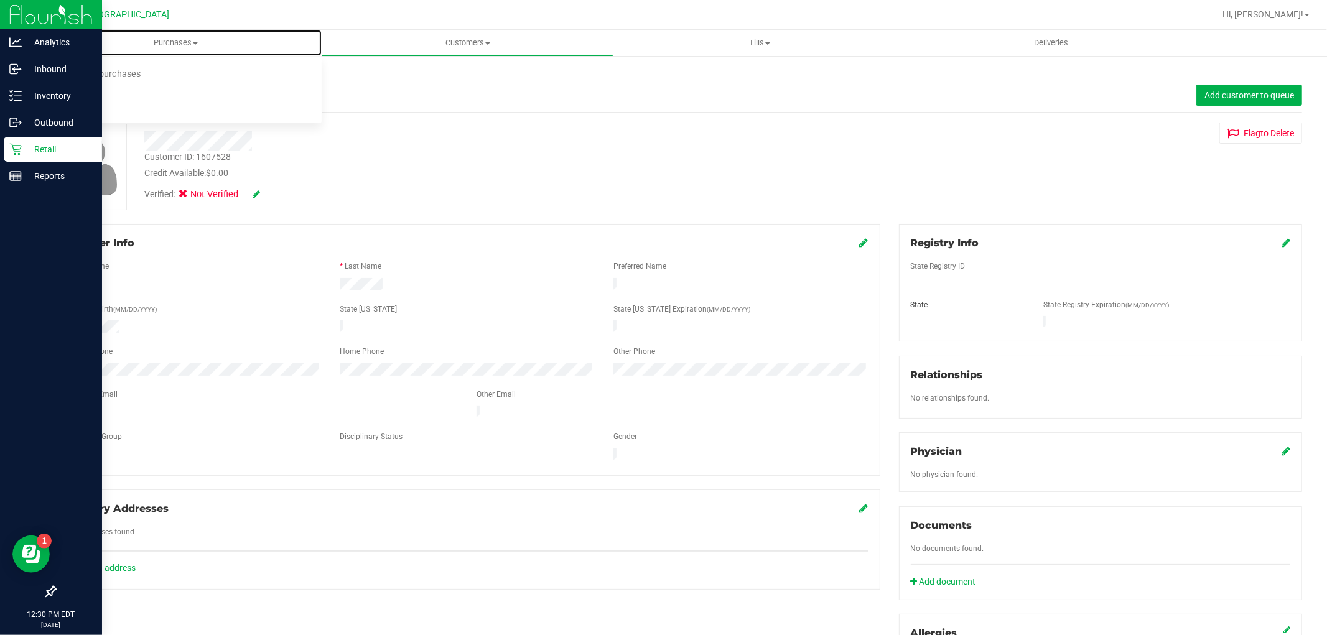 The image size is (1327, 635). Describe the element at coordinates (938, 266) in the screenshot. I see `label: State Registry ID` at that location.